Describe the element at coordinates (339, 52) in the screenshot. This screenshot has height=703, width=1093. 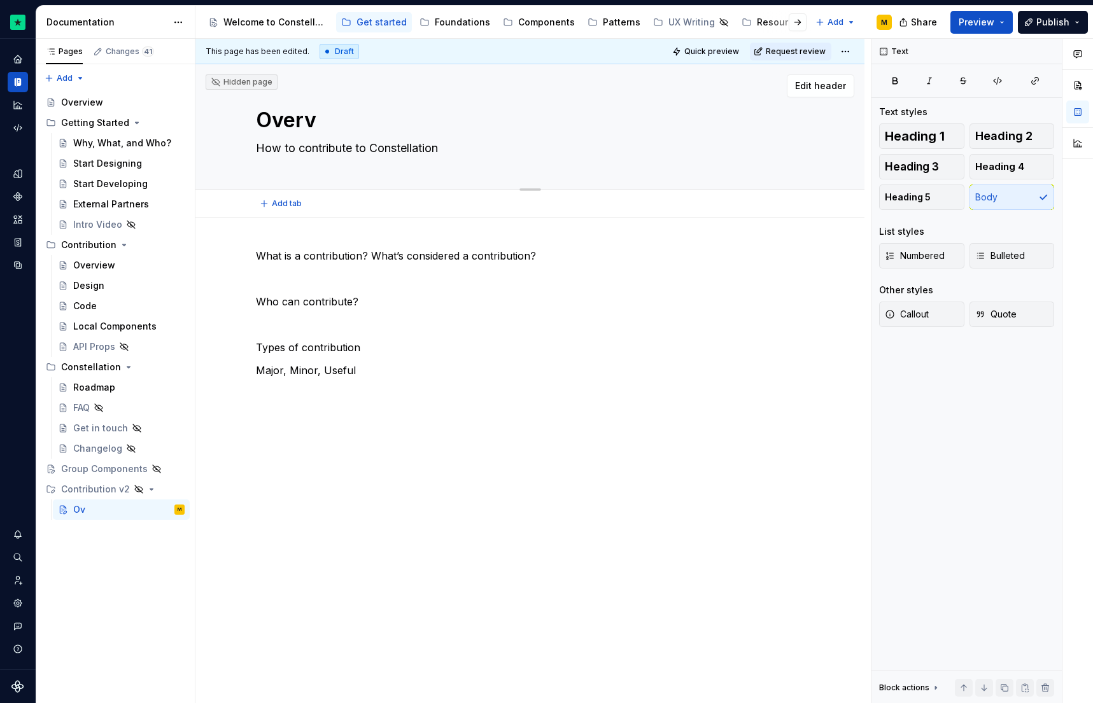
I see `div: Draft` at that location.